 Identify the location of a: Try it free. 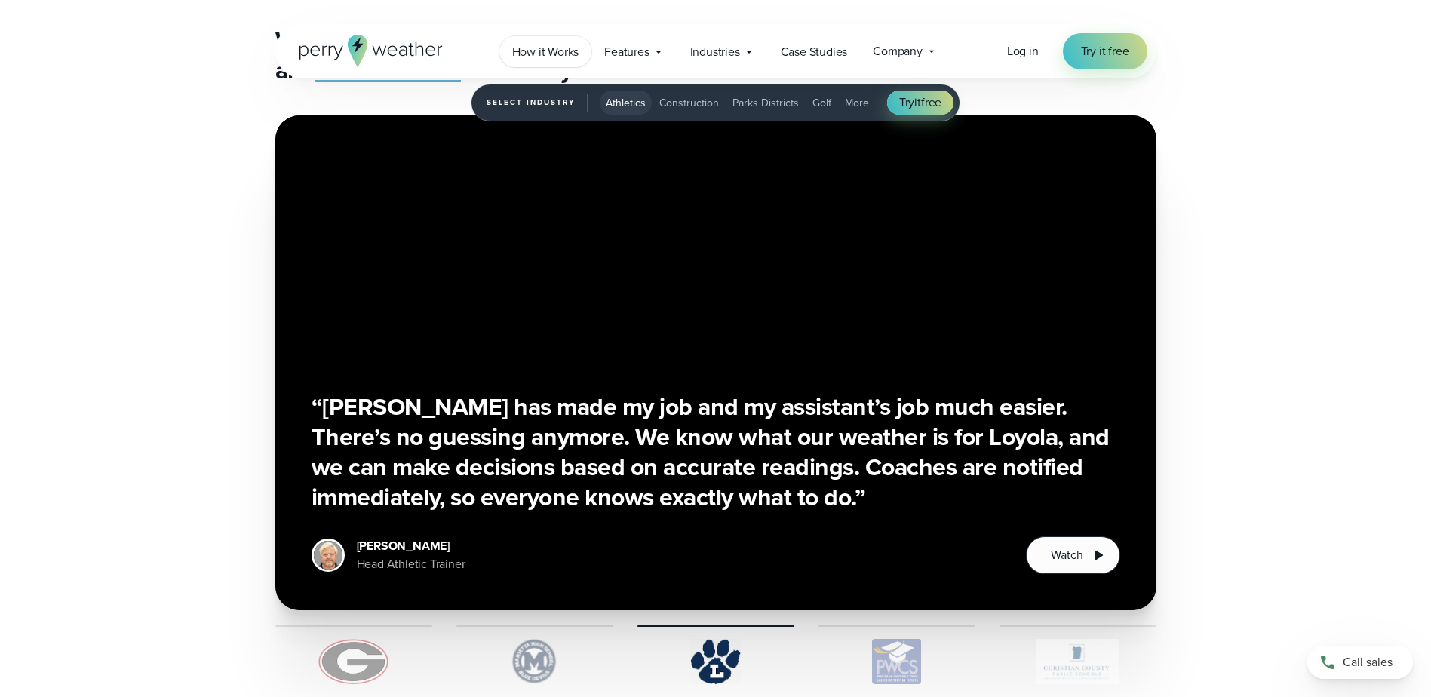
(1105, 51).